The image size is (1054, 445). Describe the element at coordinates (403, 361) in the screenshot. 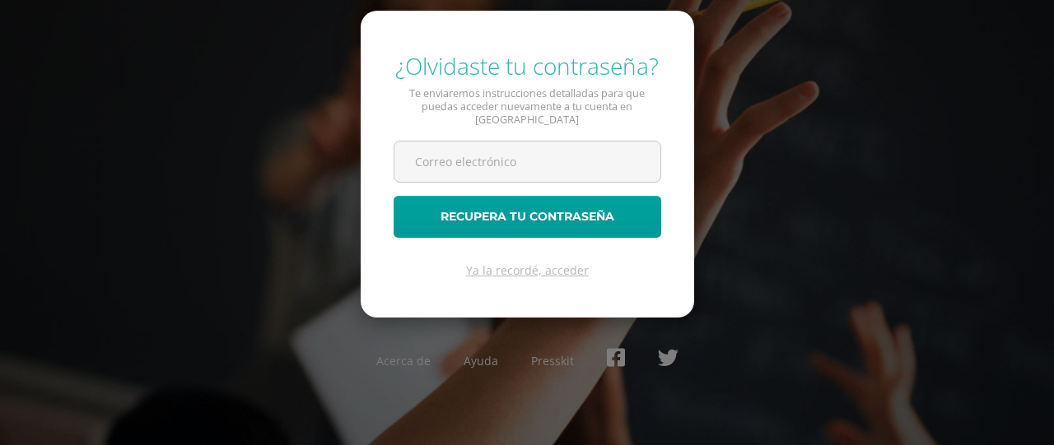

I see `a: Acerca de` at that location.